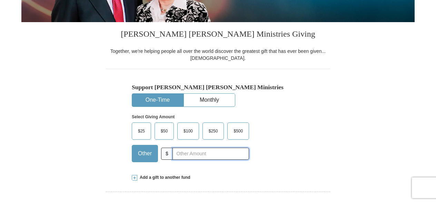 This screenshot has height=203, width=436. I want to click on span: $25, so click(142, 131).